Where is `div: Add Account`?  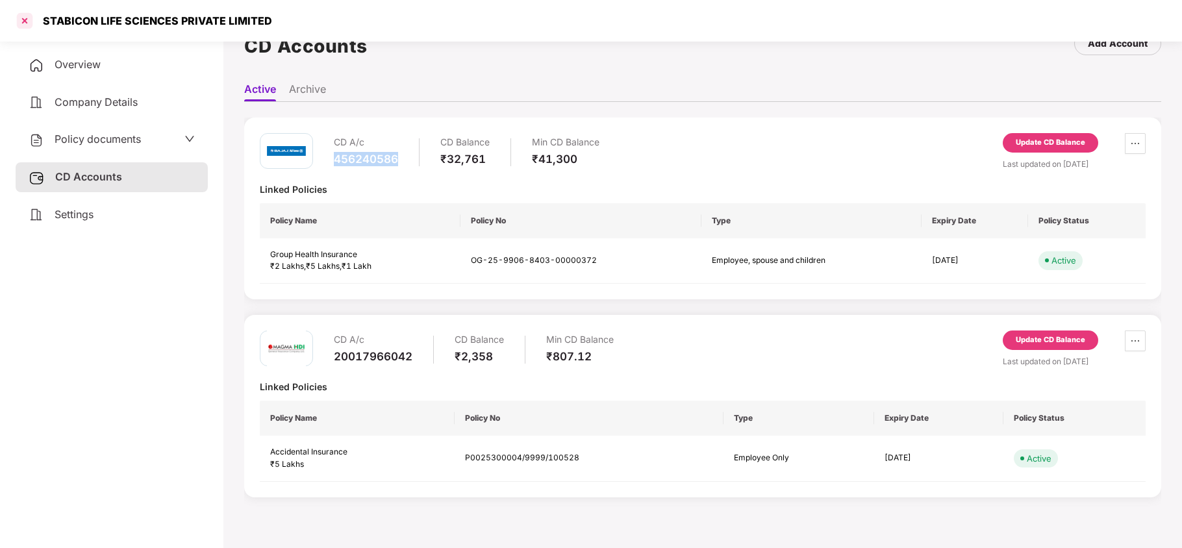 div: Add Account is located at coordinates (1118, 44).